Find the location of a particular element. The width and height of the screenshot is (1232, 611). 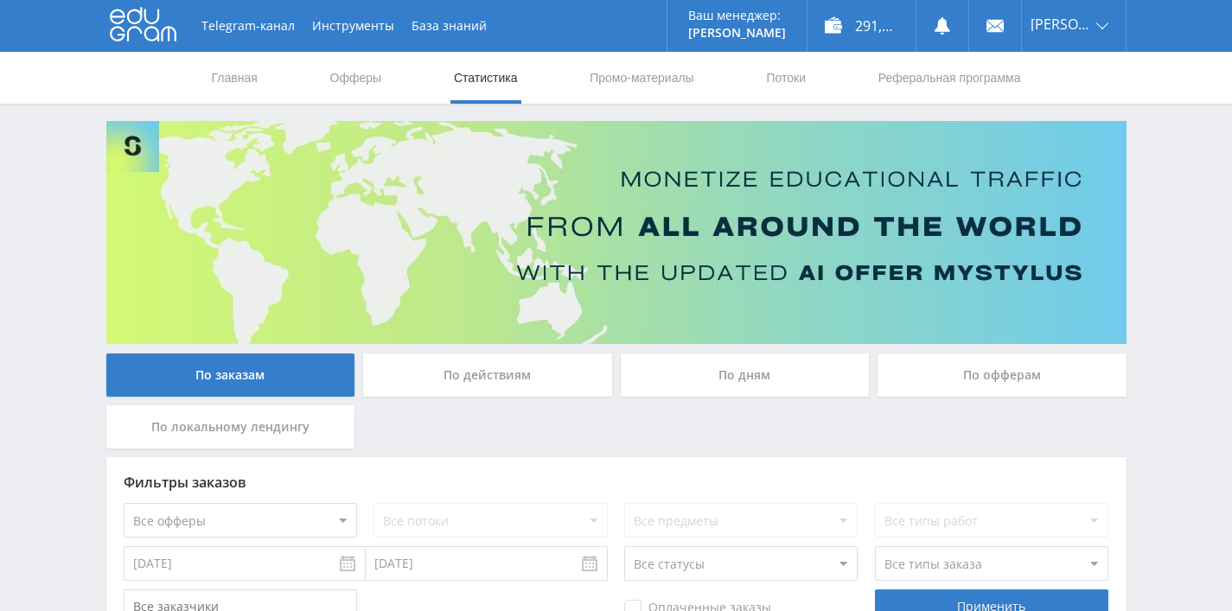

a: Реферальная программа is located at coordinates (950, 78).